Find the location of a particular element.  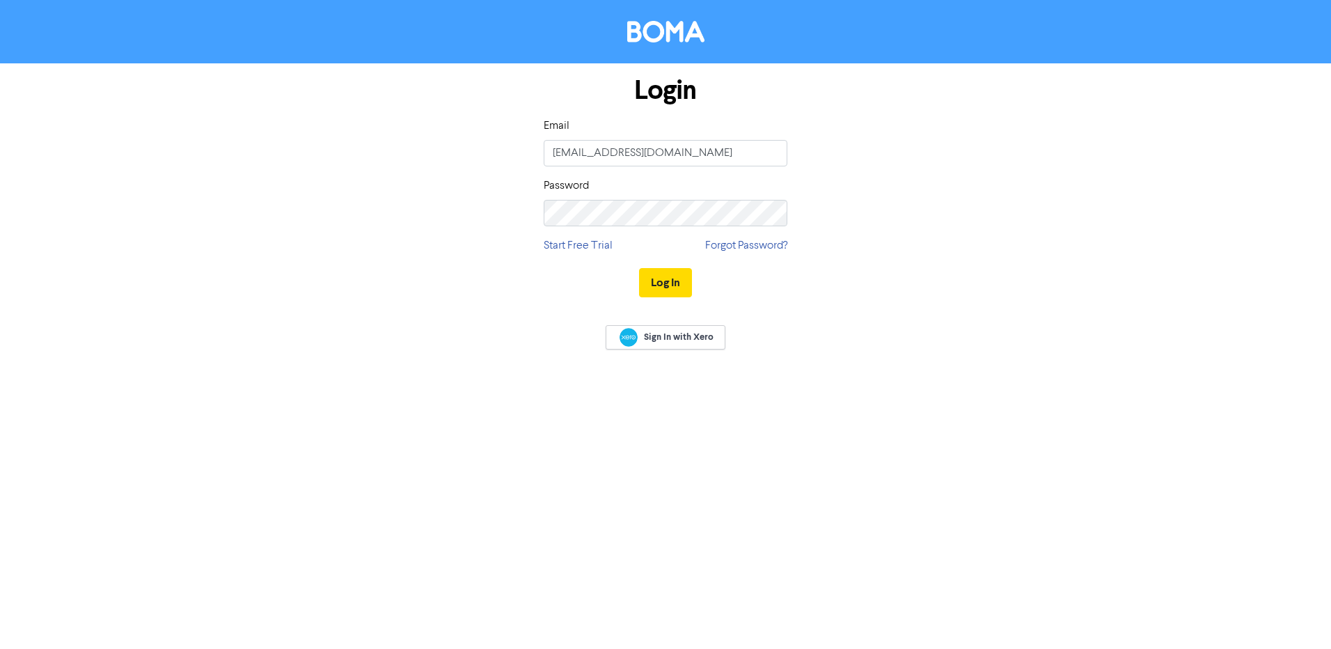

button: Log In is located at coordinates (666, 283).